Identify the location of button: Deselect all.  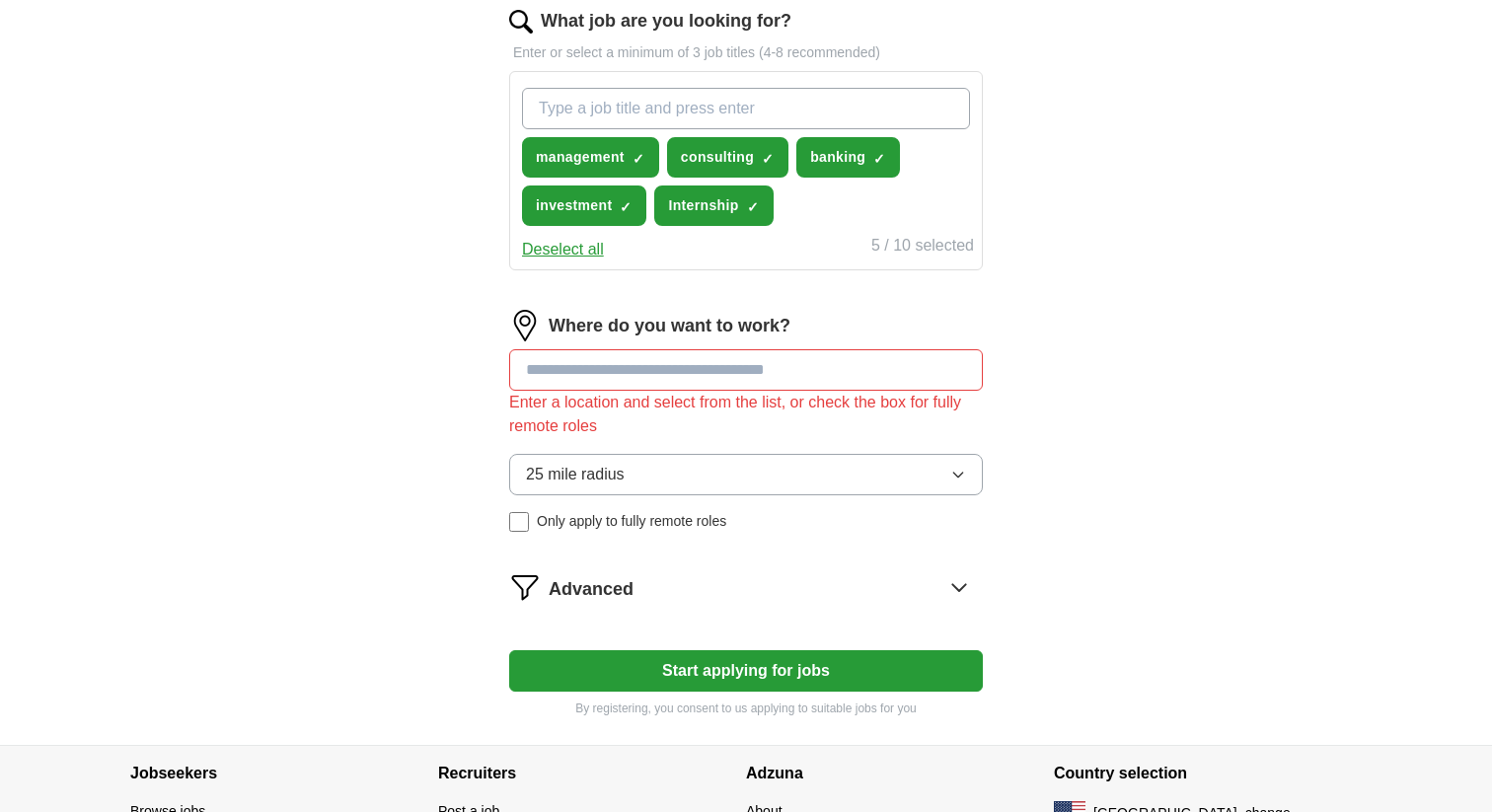
(563, 250).